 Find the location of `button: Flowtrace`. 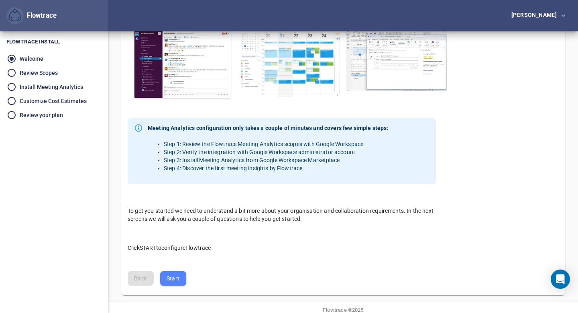

button: Flowtrace is located at coordinates (15, 16).